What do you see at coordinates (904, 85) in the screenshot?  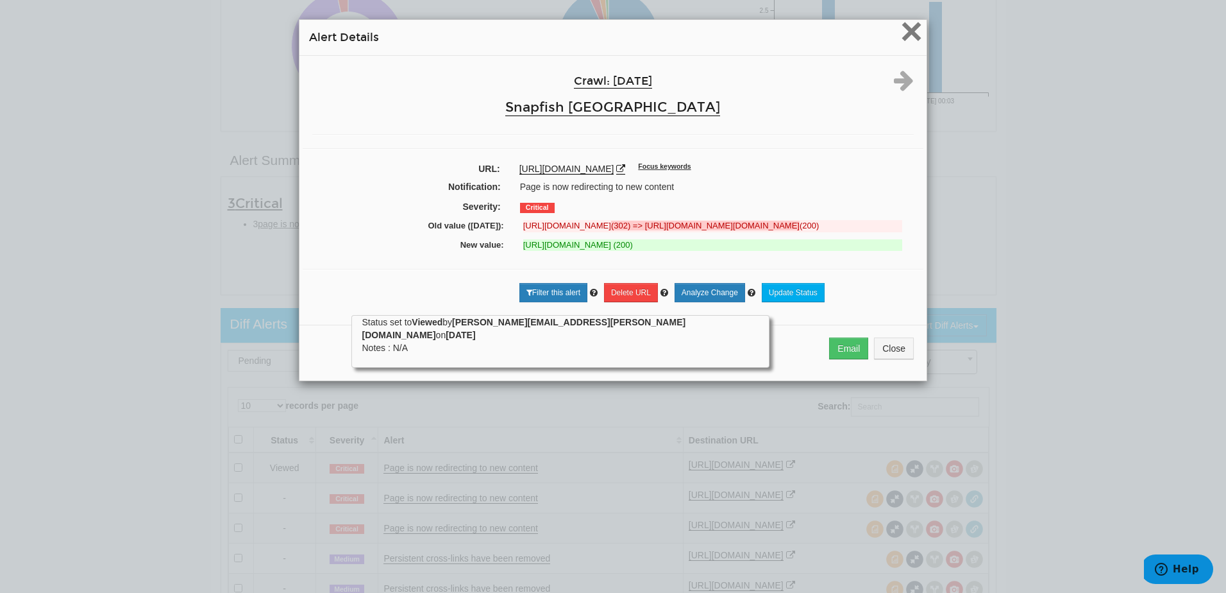 I see `a: Next alert` at bounding box center [904, 85].